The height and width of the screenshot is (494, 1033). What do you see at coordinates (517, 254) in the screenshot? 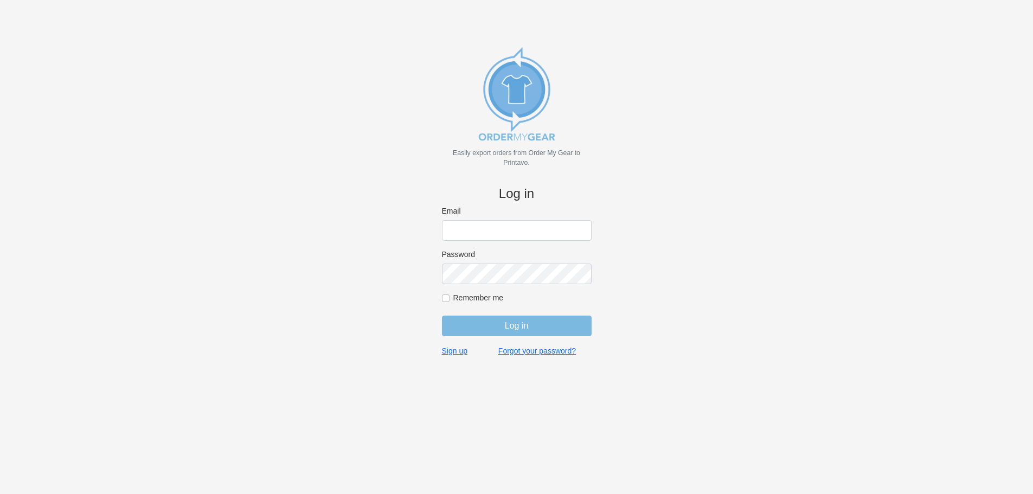
I see `label: Password` at bounding box center [517, 254].